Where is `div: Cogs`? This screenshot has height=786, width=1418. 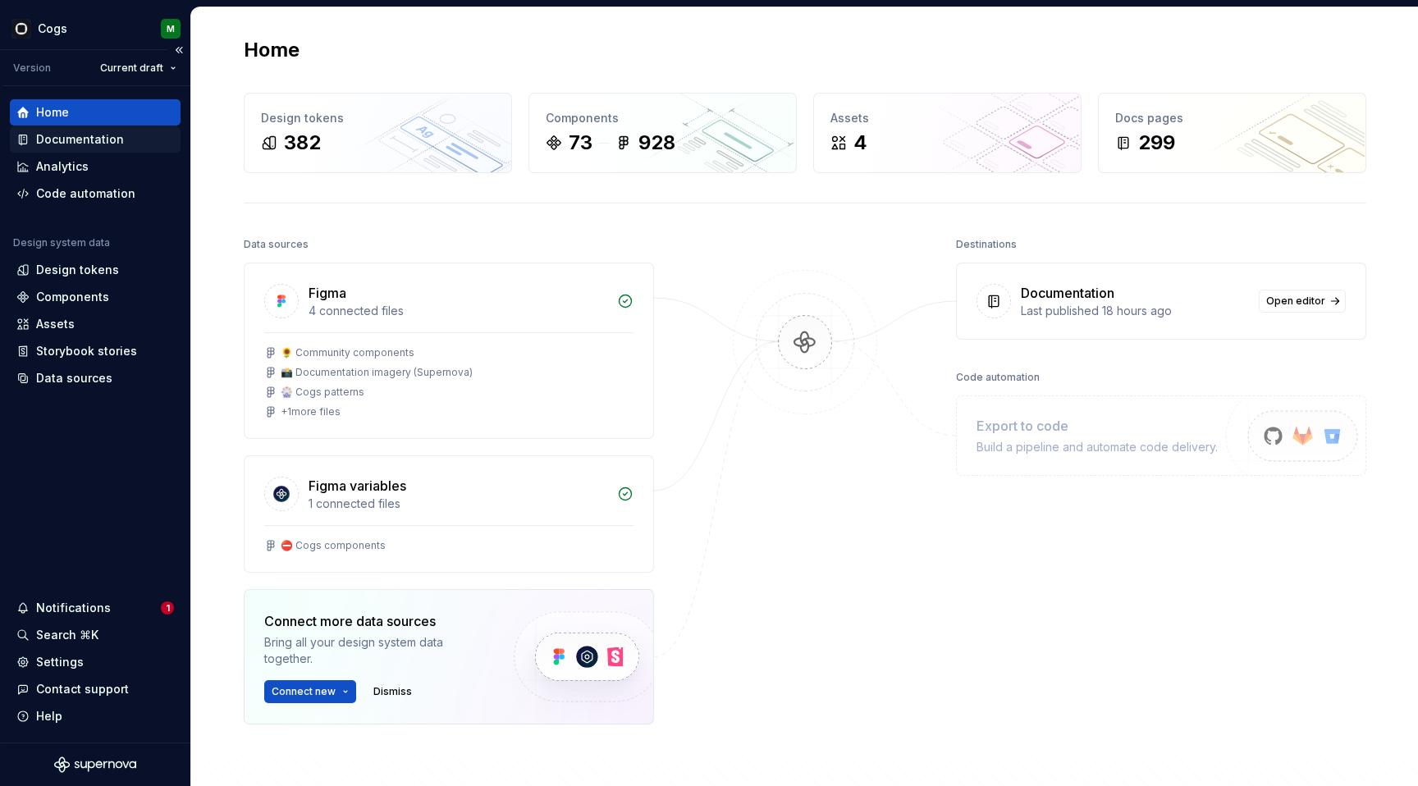 div: Cogs is located at coordinates (53, 29).